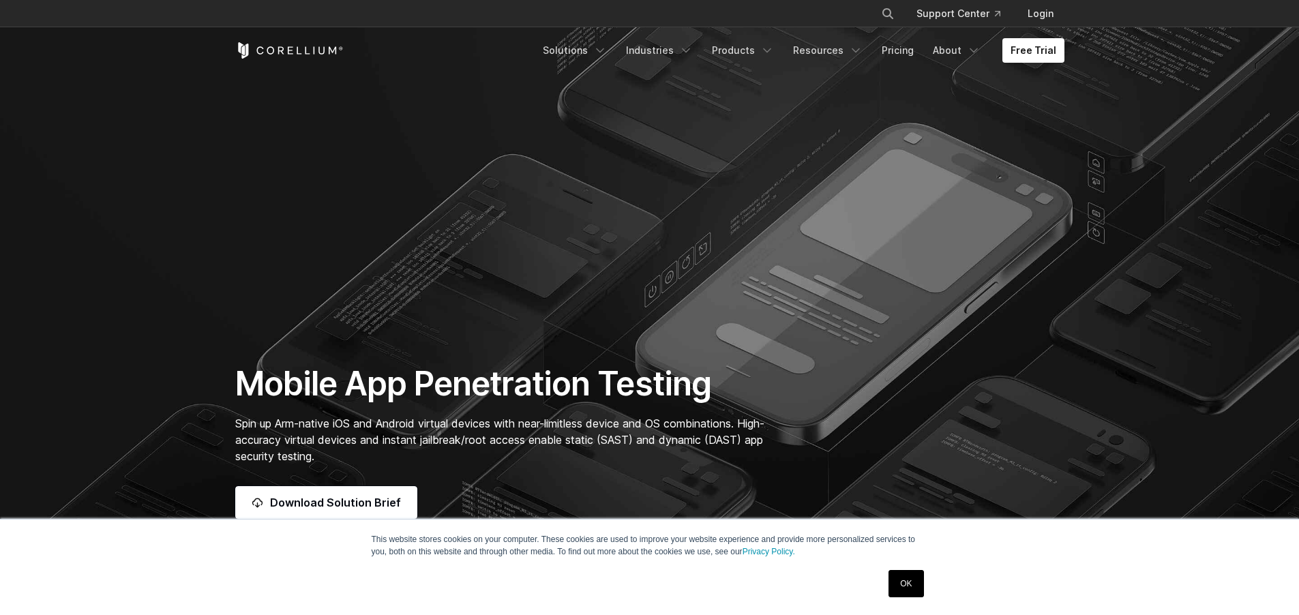 The height and width of the screenshot is (615, 1299). What do you see at coordinates (289, 50) in the screenshot?
I see `a: Corellium Home` at bounding box center [289, 50].